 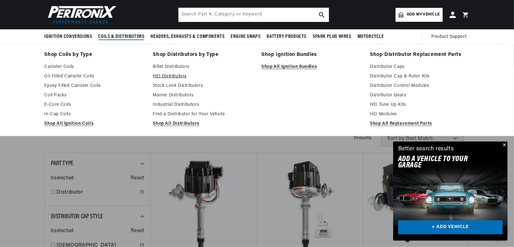 What do you see at coordinates (203, 55) in the screenshot?
I see `a: Shop Distributors by Type` at bounding box center [203, 55].